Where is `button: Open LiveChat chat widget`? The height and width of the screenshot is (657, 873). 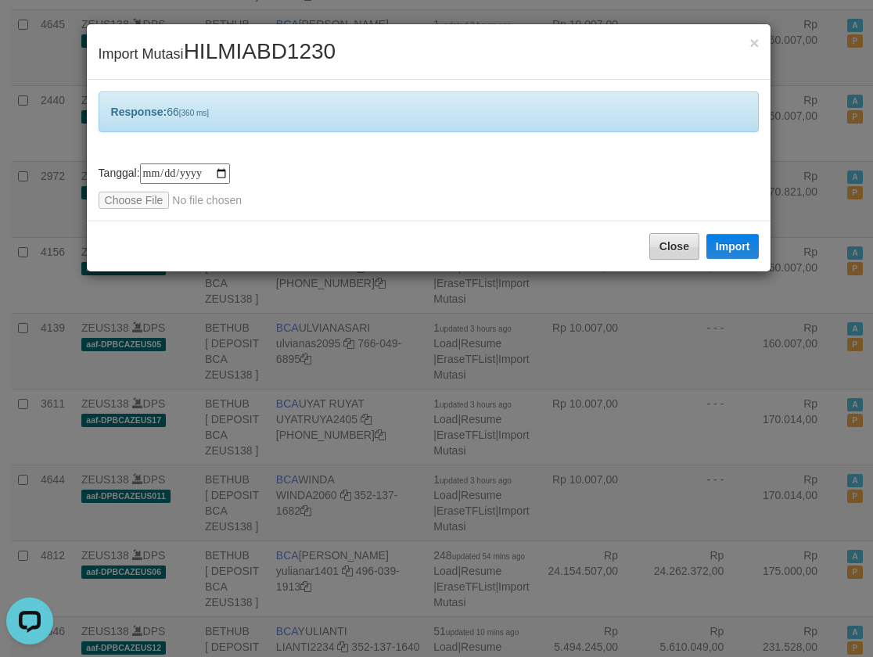 button: Open LiveChat chat widget is located at coordinates (30, 30).